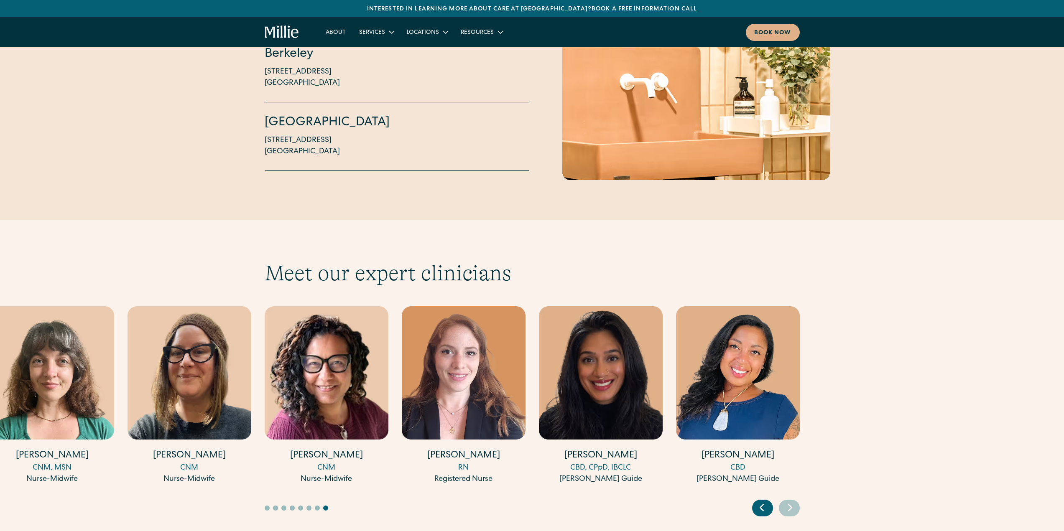 This screenshot has width=1064, height=531. What do you see at coordinates (738, 396) in the screenshot?
I see `div: 17 / 17` at bounding box center [738, 396].